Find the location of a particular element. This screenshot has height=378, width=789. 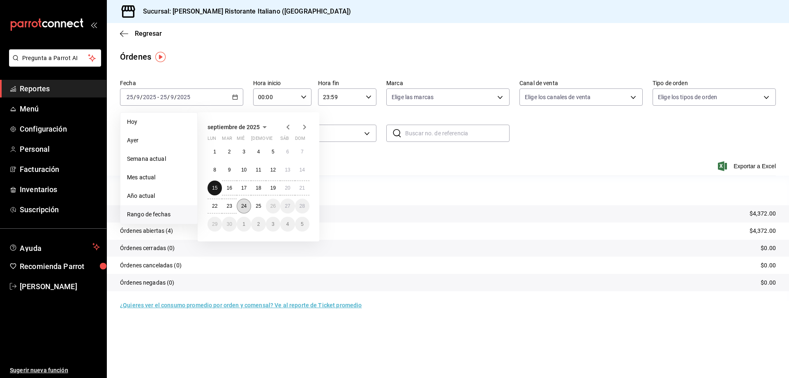

abbr: 5 de octubre de 2025 is located at coordinates (302, 224).